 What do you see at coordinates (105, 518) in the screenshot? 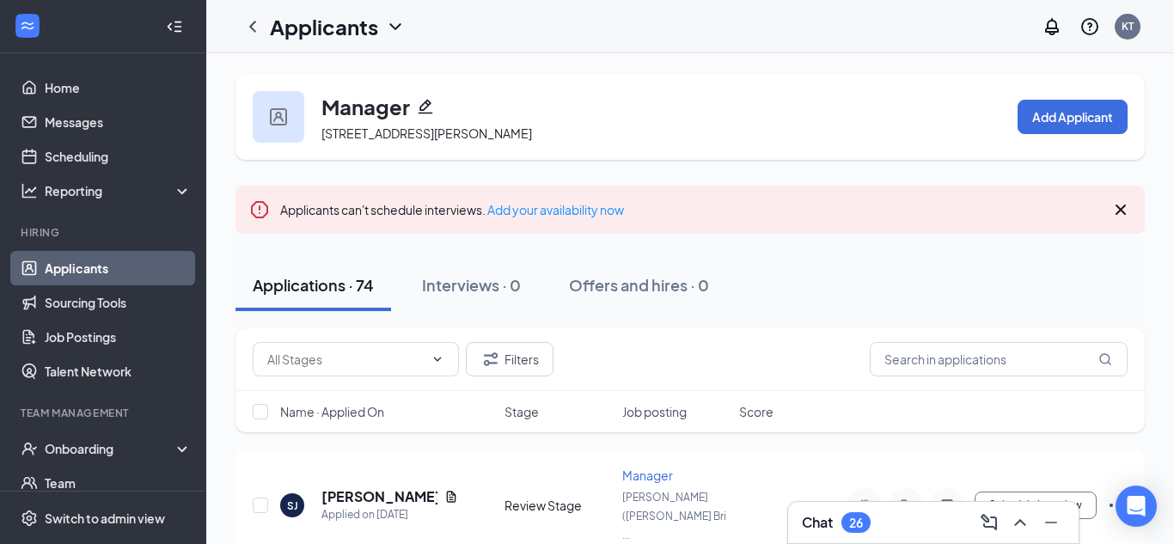
I see `div: Switch to admin view` at bounding box center [105, 518].